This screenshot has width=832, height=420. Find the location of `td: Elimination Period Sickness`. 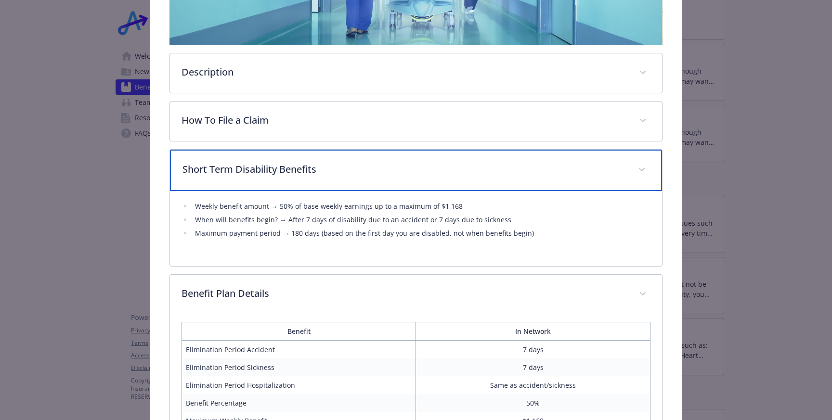

td: Elimination Period Sickness is located at coordinates (299, 367).